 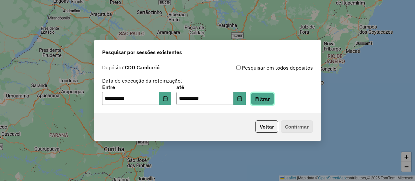 What do you see at coordinates (262, 99) in the screenshot?
I see `button: Filtrar` at bounding box center [262, 99].